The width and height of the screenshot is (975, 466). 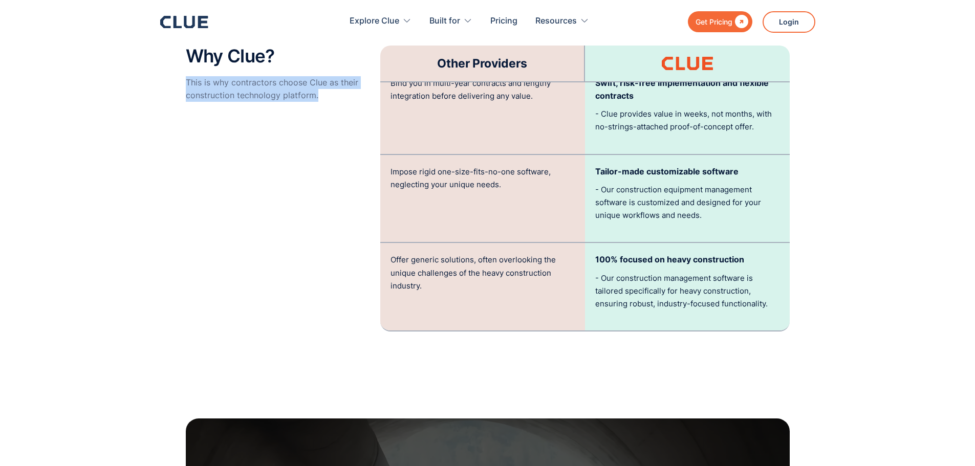 What do you see at coordinates (687, 203) in the screenshot?
I see `p: - Our construction equipment management software is customized and designed for your unique workf...` at bounding box center [687, 203].